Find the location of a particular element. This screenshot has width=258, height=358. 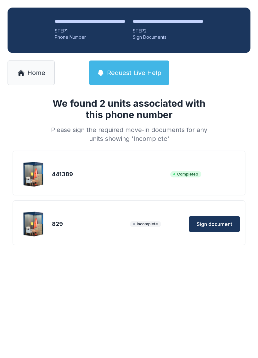

span: Home is located at coordinates (36, 73).